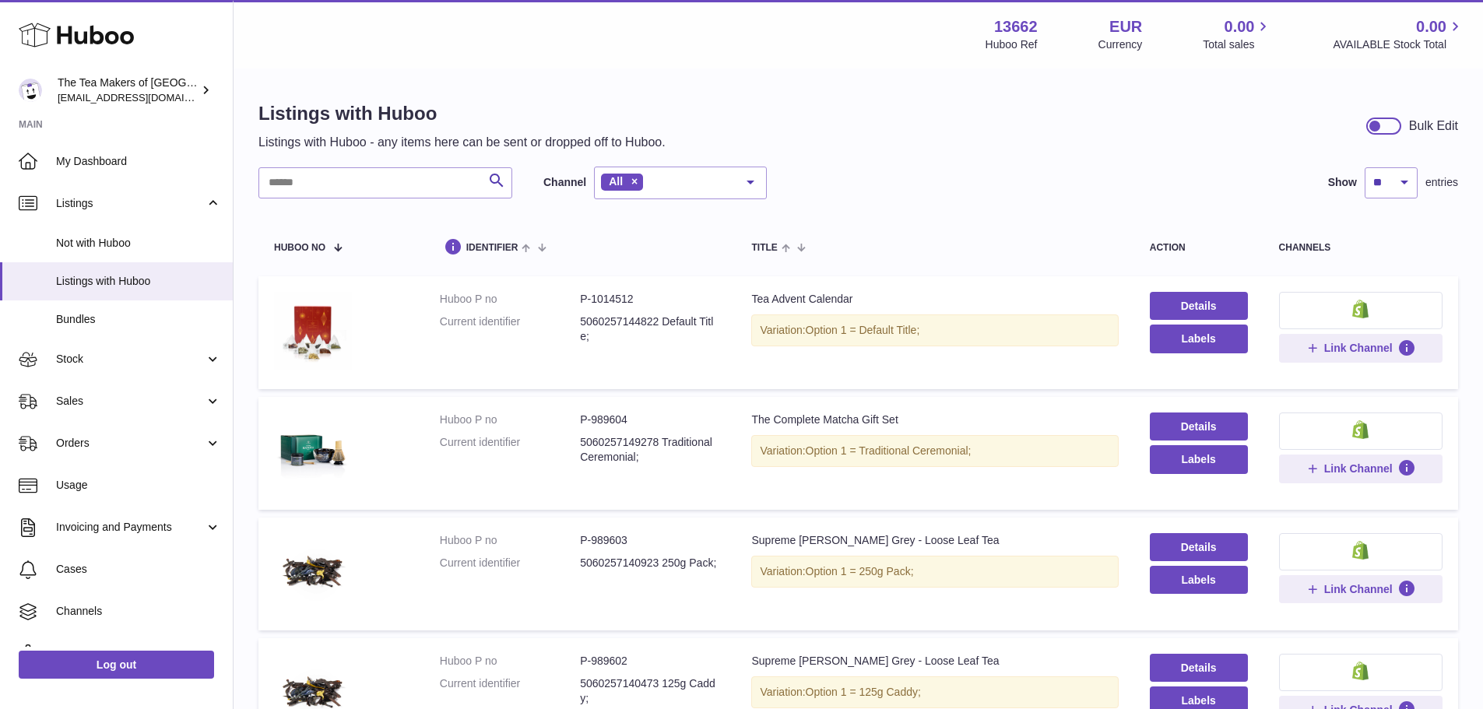 This screenshot has height=709, width=1483. What do you see at coordinates (650, 329) in the screenshot?
I see `dd: 5060257144822 Default Title;` at bounding box center [650, 329].